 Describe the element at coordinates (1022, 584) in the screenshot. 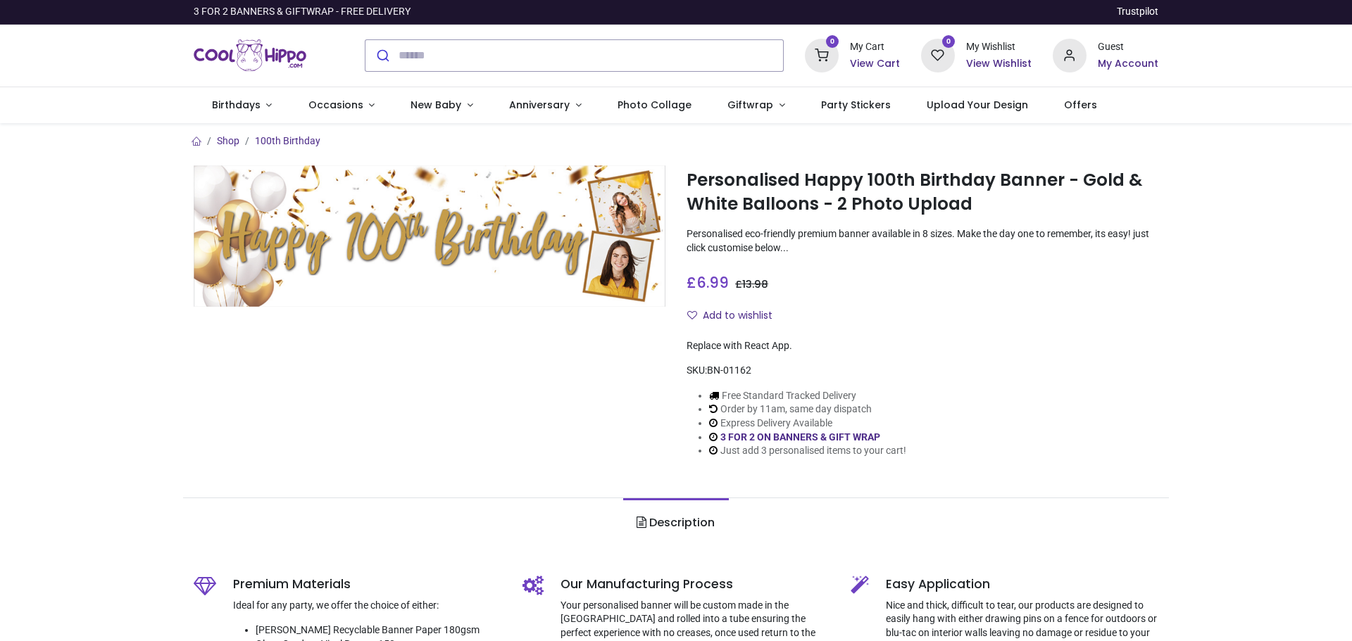

I see `h5: Easy Application` at that location.